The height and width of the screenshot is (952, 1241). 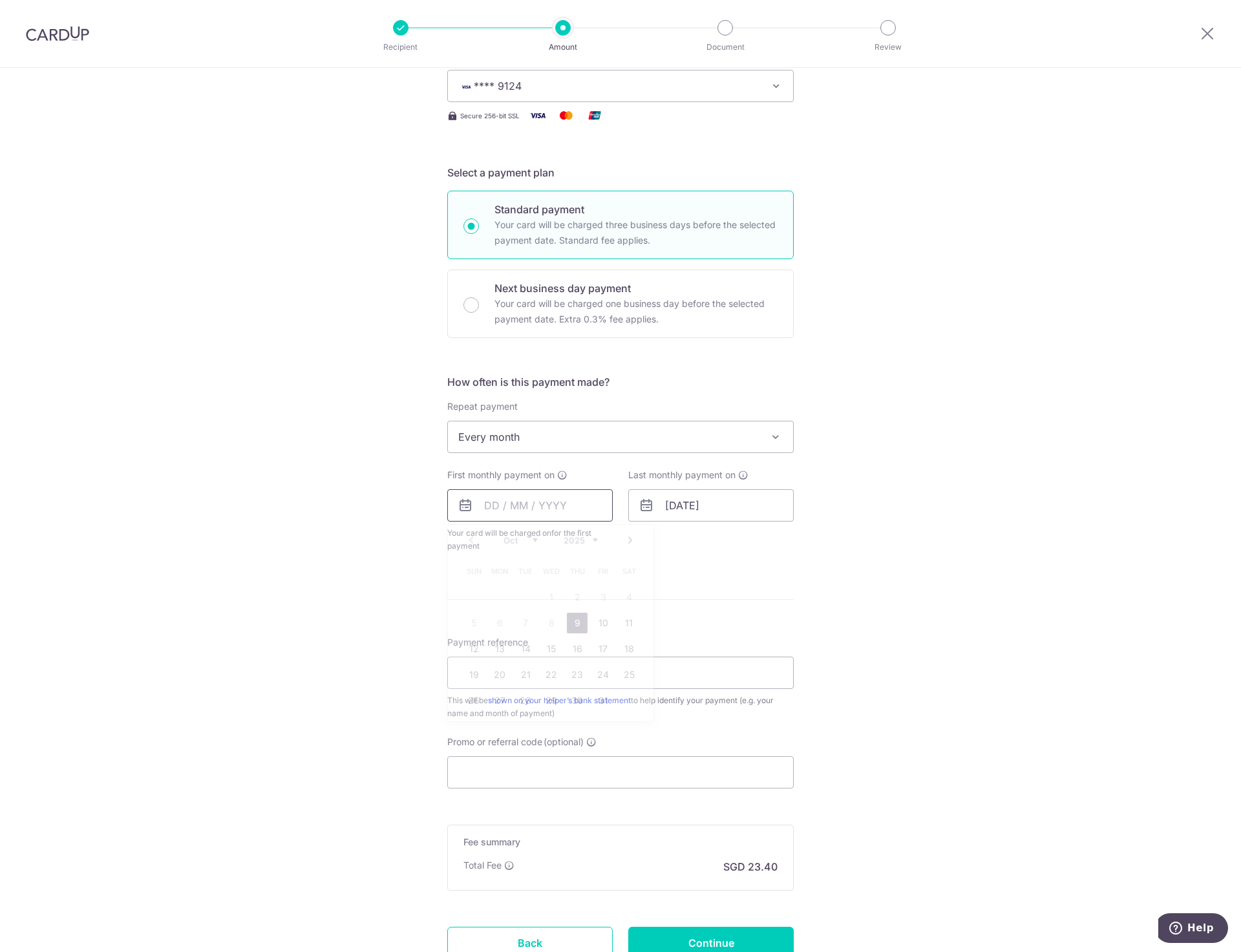 What do you see at coordinates (603, 649) in the screenshot?
I see `a: 17` at bounding box center [603, 649].